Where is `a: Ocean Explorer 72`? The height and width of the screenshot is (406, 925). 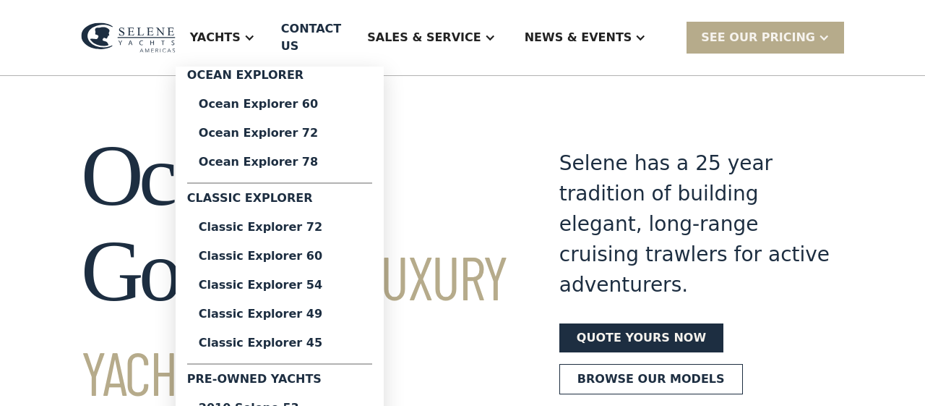
a: Ocean Explorer 72 is located at coordinates (280, 133).